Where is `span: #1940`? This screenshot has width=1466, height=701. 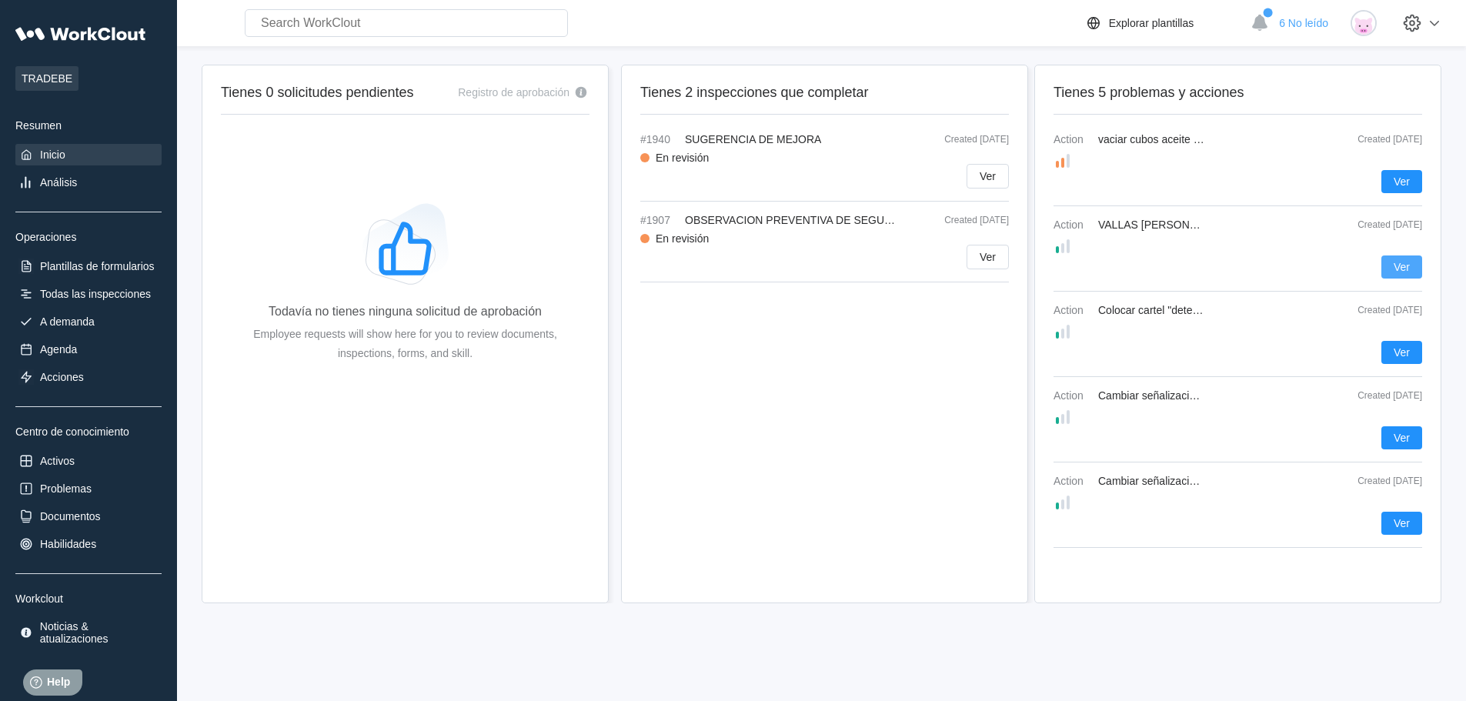 span: #1940 is located at coordinates (659, 139).